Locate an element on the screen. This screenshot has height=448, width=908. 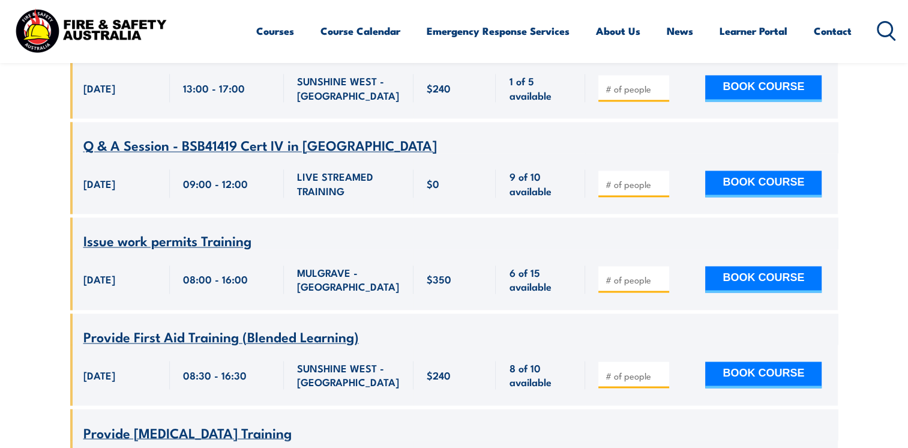
span: 8 of 10 available is located at coordinates (540, 374).